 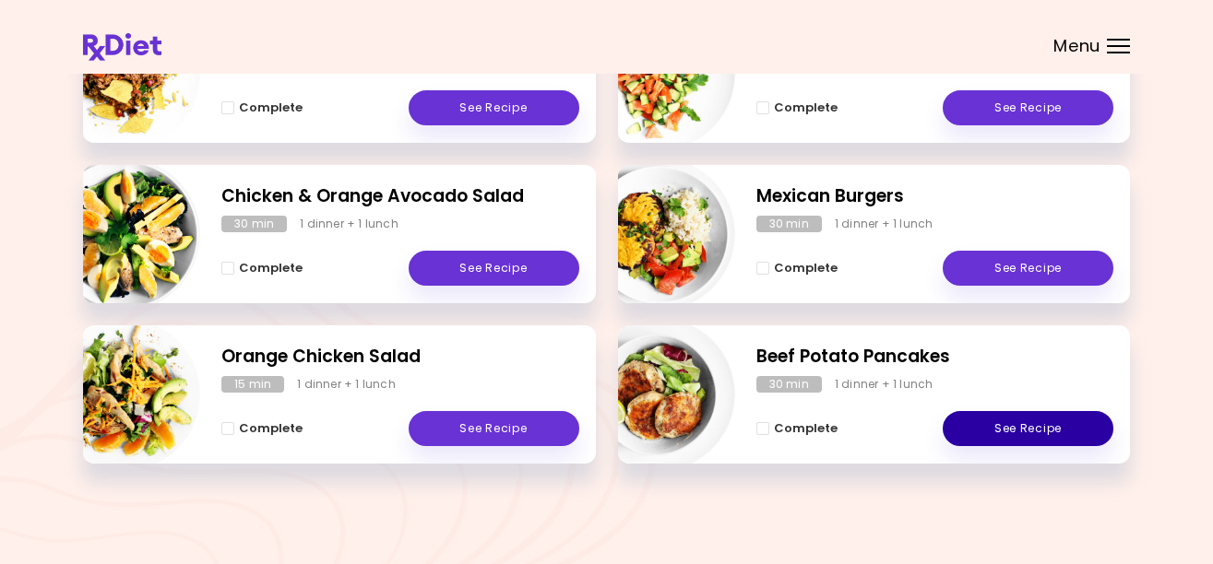 What do you see at coordinates (493, 429) in the screenshot?
I see `a: See Recipe - Orange Chicken Salad` at bounding box center [493, 429].